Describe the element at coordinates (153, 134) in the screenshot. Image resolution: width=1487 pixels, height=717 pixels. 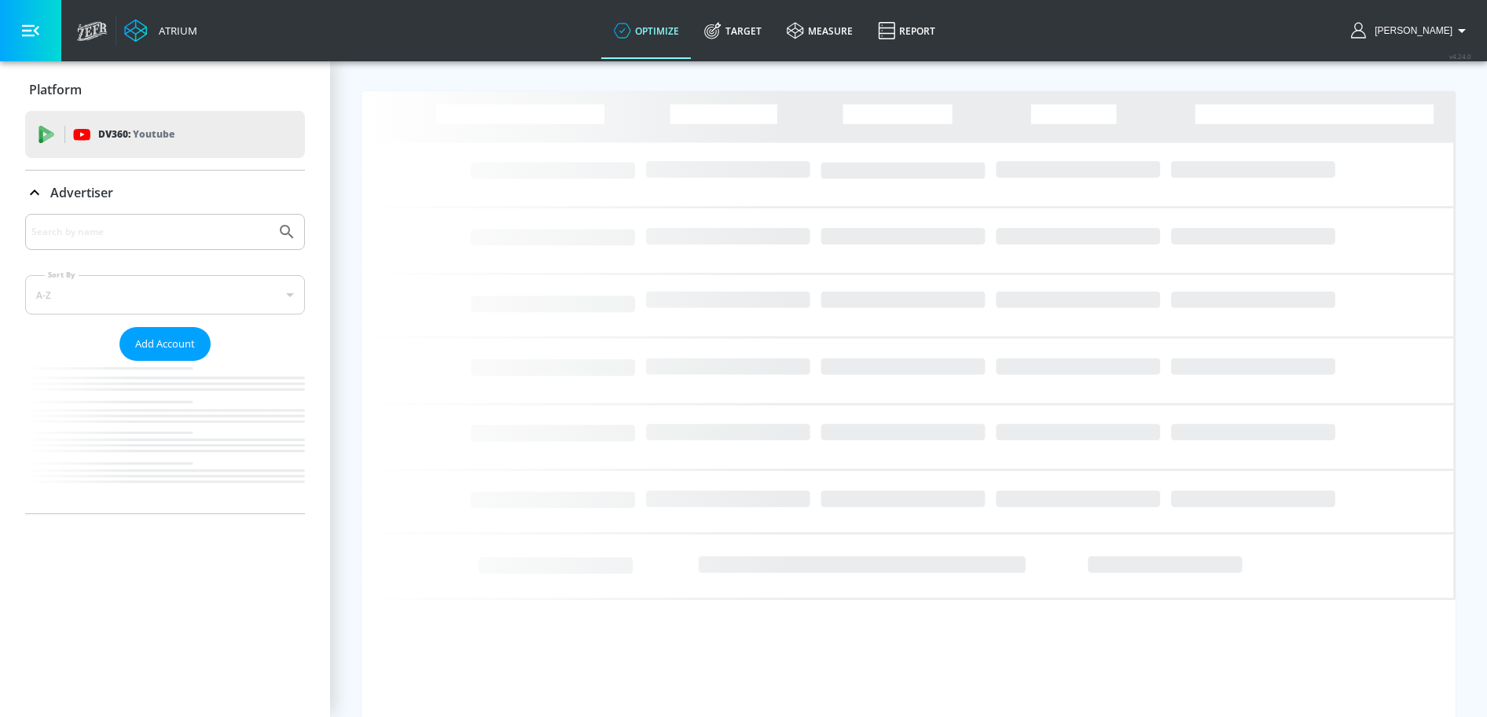
I see `p: Youtube` at that location.